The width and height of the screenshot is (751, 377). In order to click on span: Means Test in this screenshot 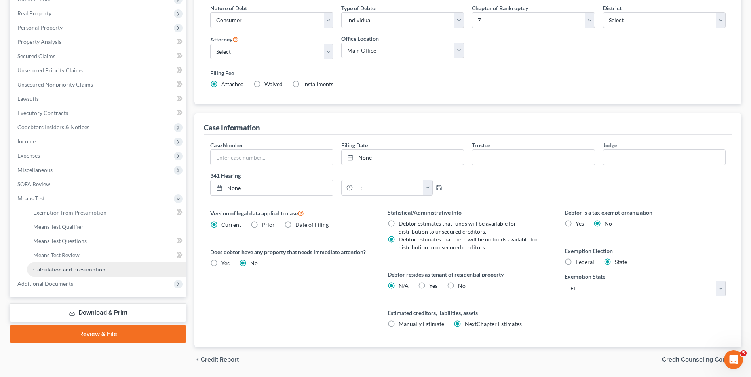, I will do `click(31, 198)`.